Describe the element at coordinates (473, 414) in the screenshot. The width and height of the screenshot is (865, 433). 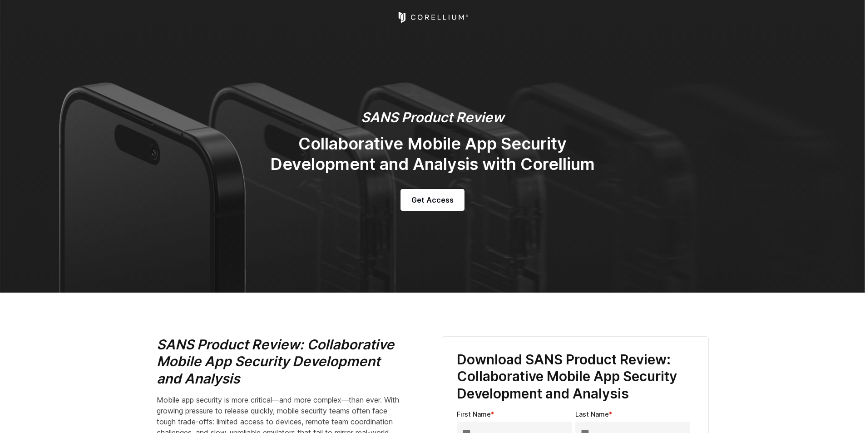
I see `span: First Name` at that location.